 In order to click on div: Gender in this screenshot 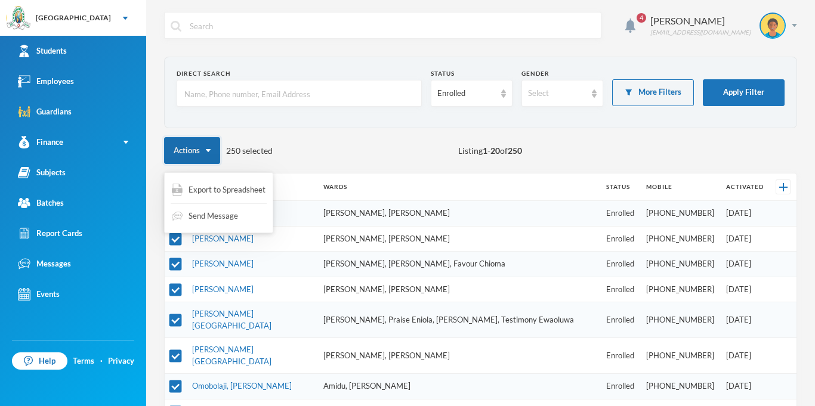, I will do `click(562, 73)`.